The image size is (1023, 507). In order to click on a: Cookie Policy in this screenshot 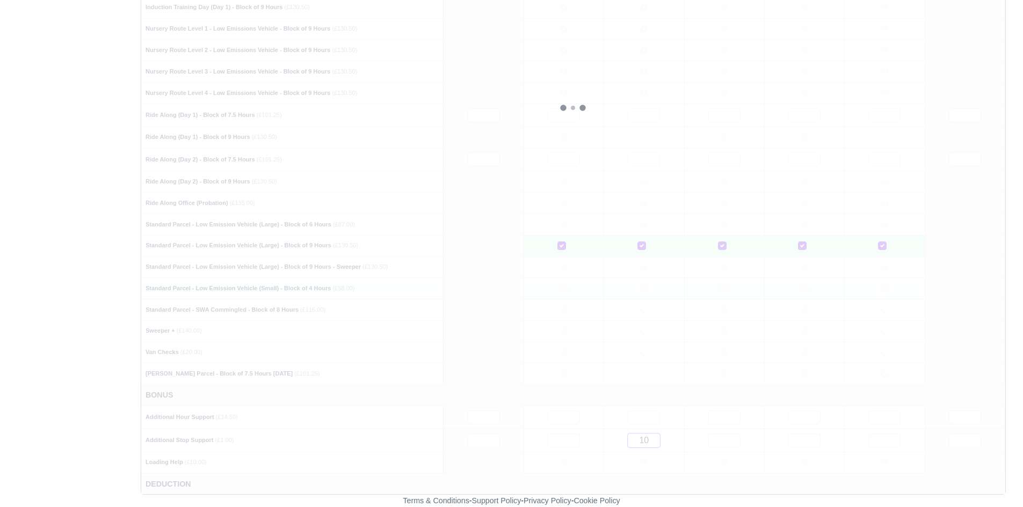, I will do `click(596, 501)`.